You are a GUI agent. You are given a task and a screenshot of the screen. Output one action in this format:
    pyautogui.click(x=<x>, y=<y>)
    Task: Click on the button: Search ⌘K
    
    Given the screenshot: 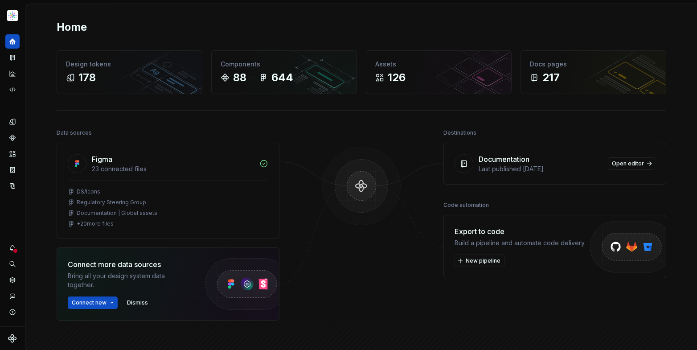 What is the action you would take?
    pyautogui.click(x=12, y=264)
    